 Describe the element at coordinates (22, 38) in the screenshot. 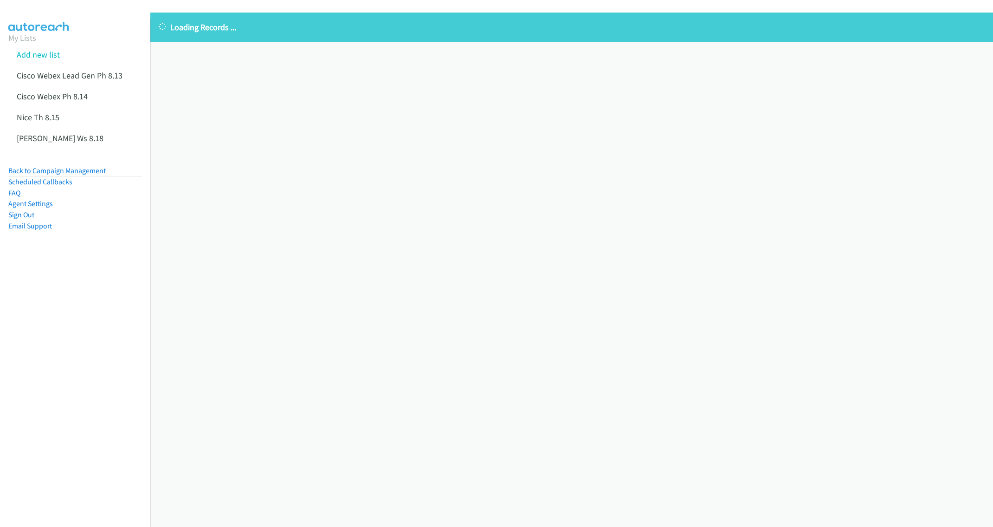

I see `a: My Lists` at that location.